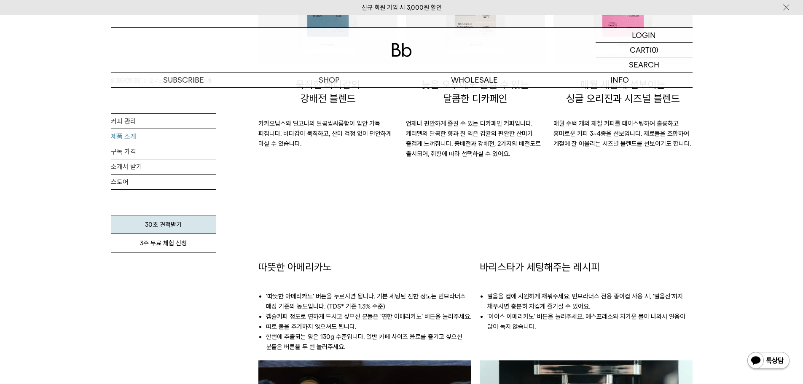 The height and width of the screenshot is (384, 803). What do you see at coordinates (623, 134) in the screenshot?
I see `p: 매월 수백 개의 제철 커피를 테이스팅하여 훌륭하고 흥미로운 커피 3~4종을 선보입니다. 재료들을 조합하여 계절에 잘 어울리는 시즈널 블렌드를 선보이기도 합니다.` at bounding box center [623, 134].